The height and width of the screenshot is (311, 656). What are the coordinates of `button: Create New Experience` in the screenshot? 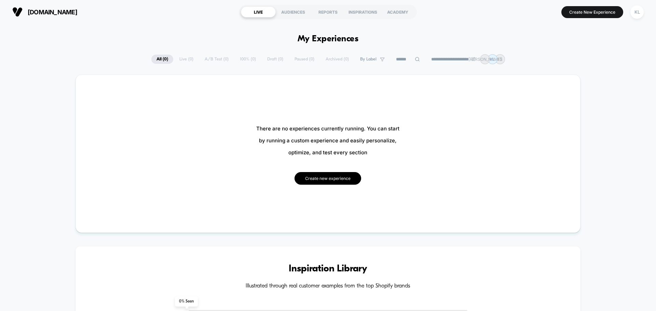 It's located at (592, 12).